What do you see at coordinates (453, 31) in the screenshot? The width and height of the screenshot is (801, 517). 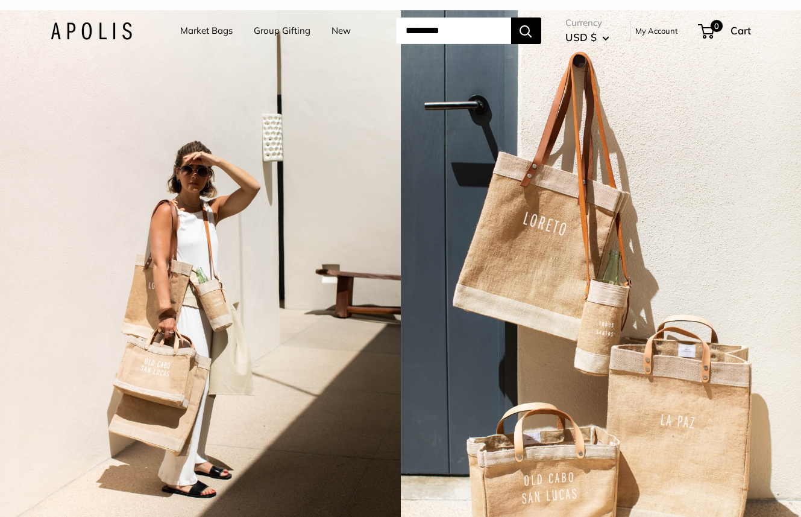 I see `input: Search...` at bounding box center [453, 31].